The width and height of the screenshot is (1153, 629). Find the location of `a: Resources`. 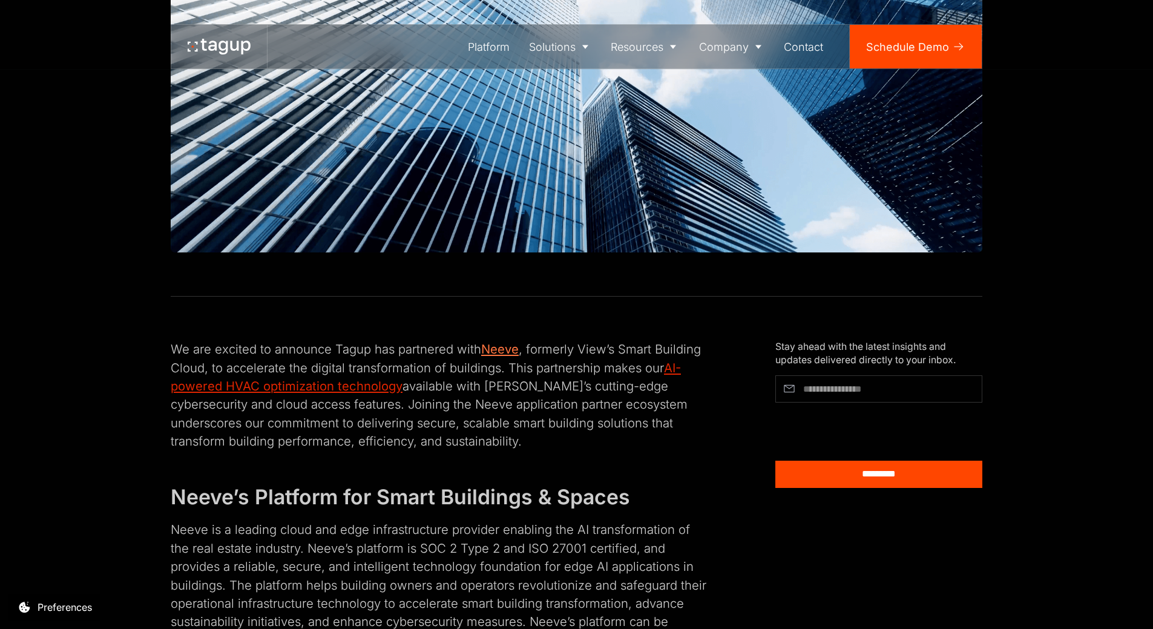

a: Resources is located at coordinates (646, 47).